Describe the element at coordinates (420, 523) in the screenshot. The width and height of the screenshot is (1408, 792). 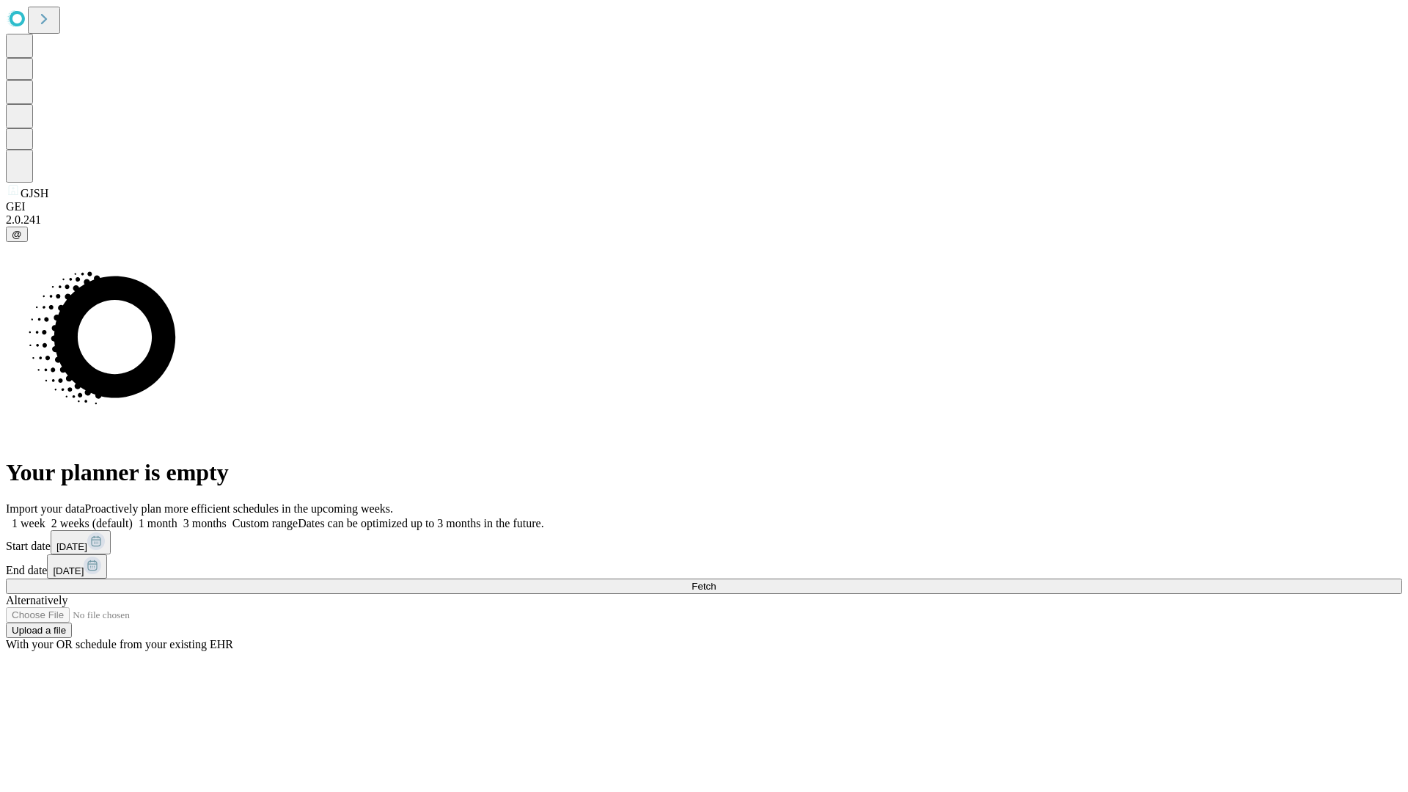
I see `span: Dates can be optimized up to 3 months in the future.` at that location.